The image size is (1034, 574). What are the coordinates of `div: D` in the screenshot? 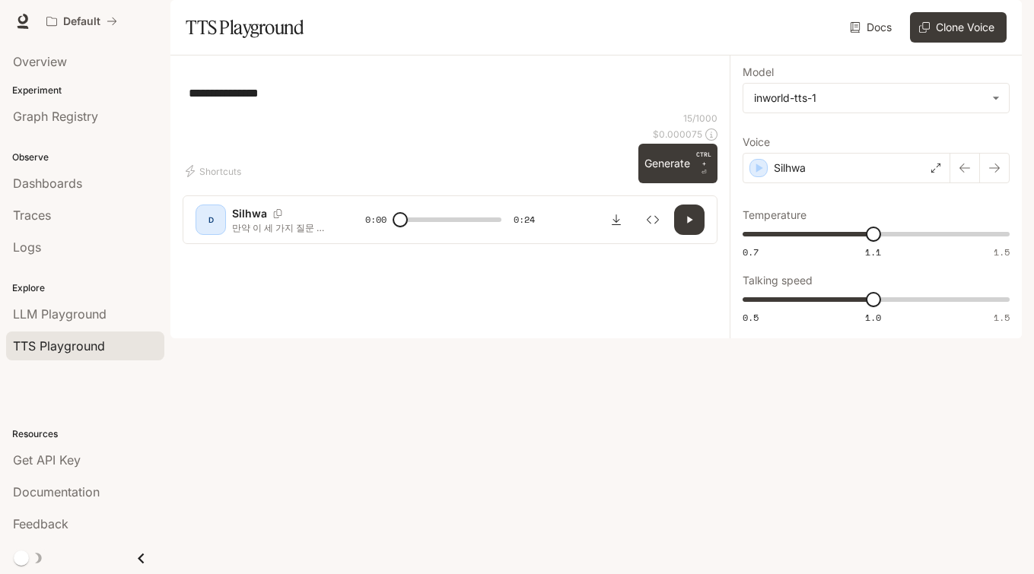 It's located at (211, 220).